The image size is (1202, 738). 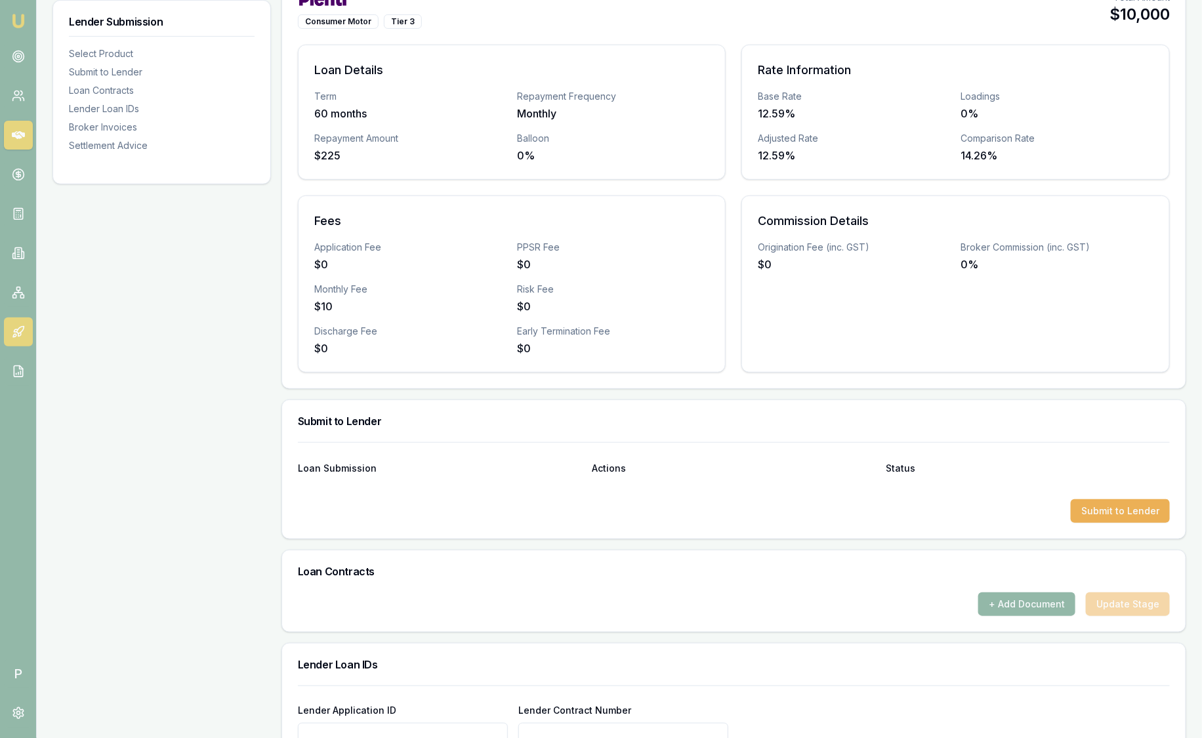 What do you see at coordinates (18, 21) in the screenshot?
I see `img: emu-icon-u.png` at bounding box center [18, 21].